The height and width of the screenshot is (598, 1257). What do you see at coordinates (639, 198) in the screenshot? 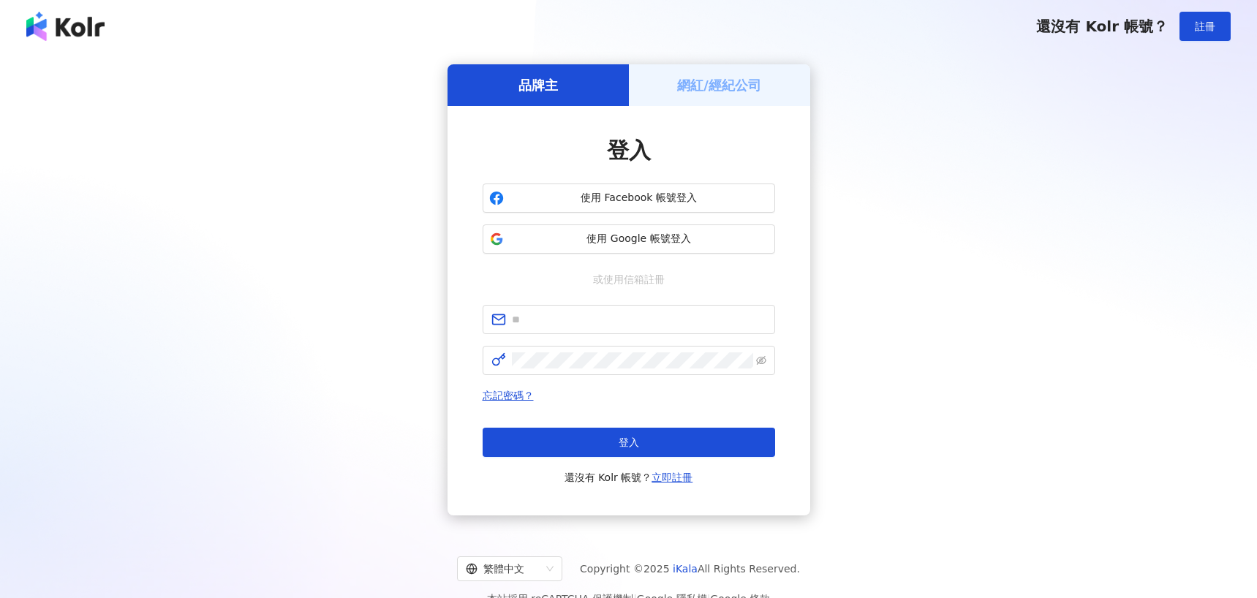
I see `span: 使用 Facebook 帳號登入` at bounding box center [639, 198].